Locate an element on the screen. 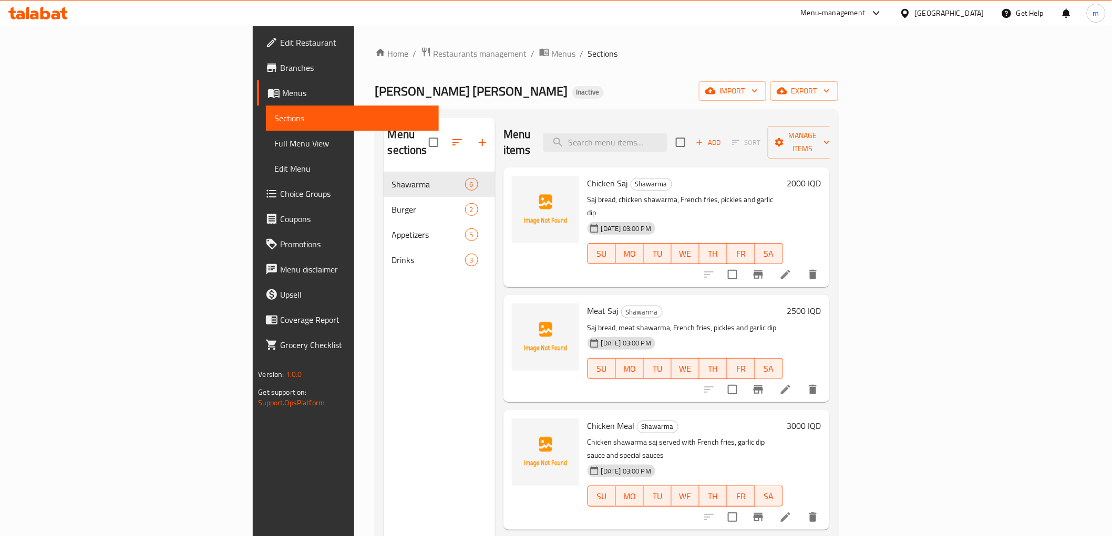  h6: 3000 IQD is located at coordinates (804, 426).